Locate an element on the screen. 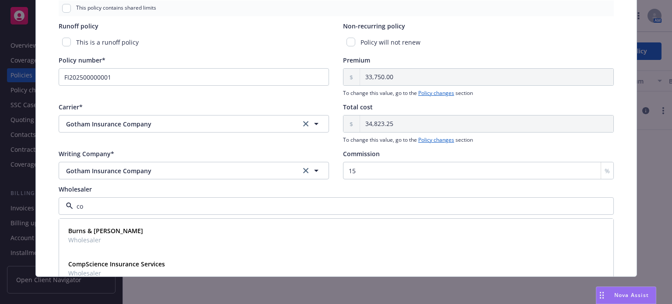 The width and height of the screenshot is (672, 304). div: This is a runoff policy is located at coordinates (194, 42).